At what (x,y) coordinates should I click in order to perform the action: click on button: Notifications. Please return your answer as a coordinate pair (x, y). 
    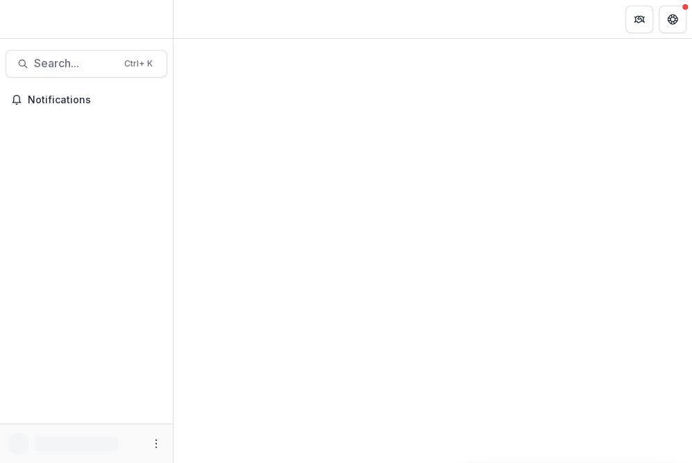
    Looking at the image, I should click on (86, 100).